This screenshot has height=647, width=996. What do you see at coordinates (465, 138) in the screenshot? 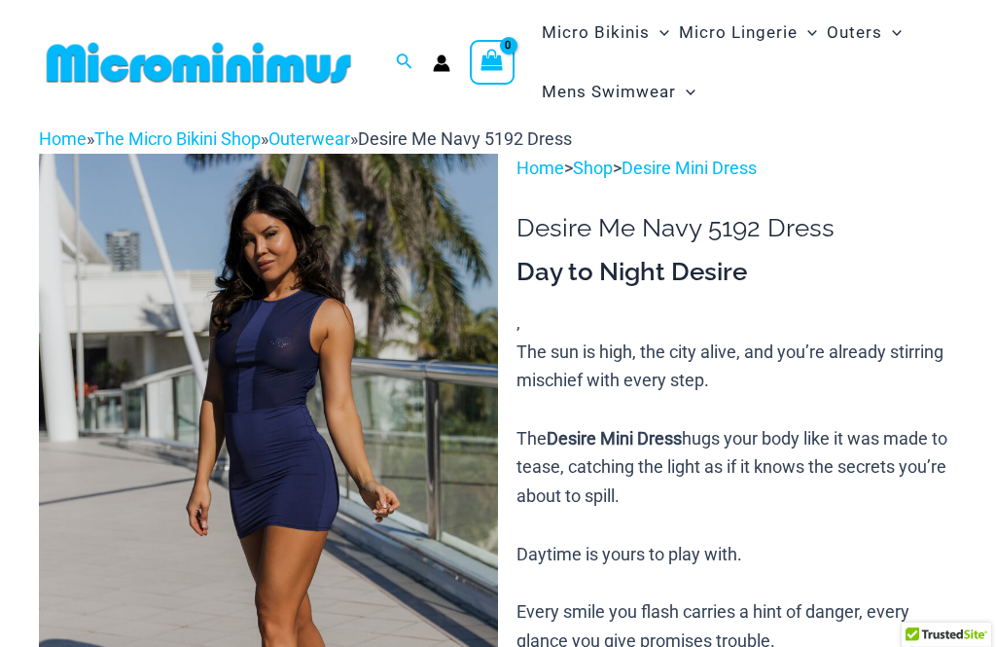
I see `span: Desire Me Navy 5192 Dress` at bounding box center [465, 138].